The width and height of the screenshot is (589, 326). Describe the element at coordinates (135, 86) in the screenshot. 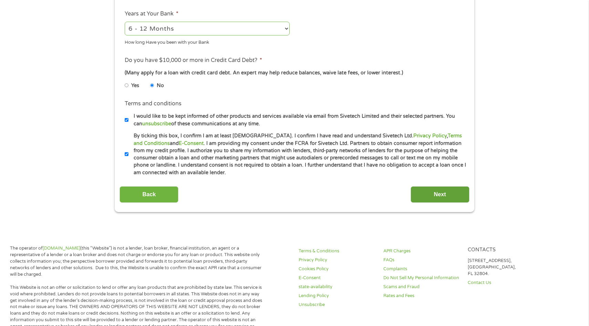

I see `label: Yes` at that location.